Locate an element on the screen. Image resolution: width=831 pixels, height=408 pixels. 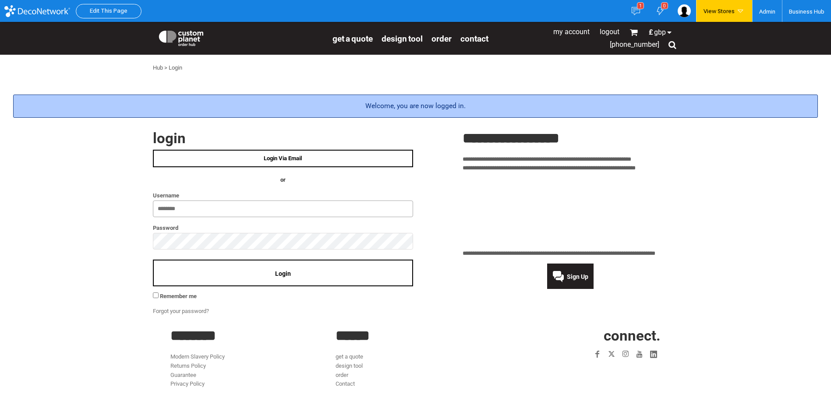
div: 1 is located at coordinates (640, 6).